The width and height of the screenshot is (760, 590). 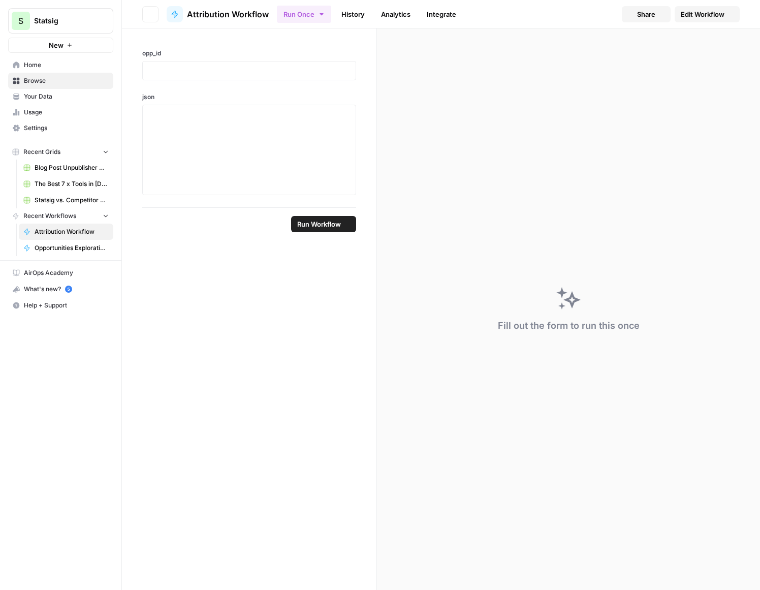 What do you see at coordinates (304, 14) in the screenshot?
I see `button: Run Once` at bounding box center [304, 14].